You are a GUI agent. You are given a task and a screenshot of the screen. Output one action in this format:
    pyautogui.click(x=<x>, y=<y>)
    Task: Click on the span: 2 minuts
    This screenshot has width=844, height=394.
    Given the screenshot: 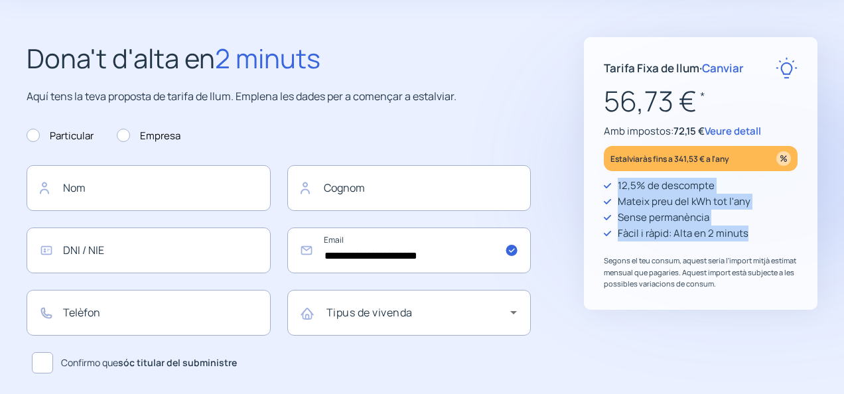 What is the action you would take?
    pyautogui.click(x=267, y=58)
    